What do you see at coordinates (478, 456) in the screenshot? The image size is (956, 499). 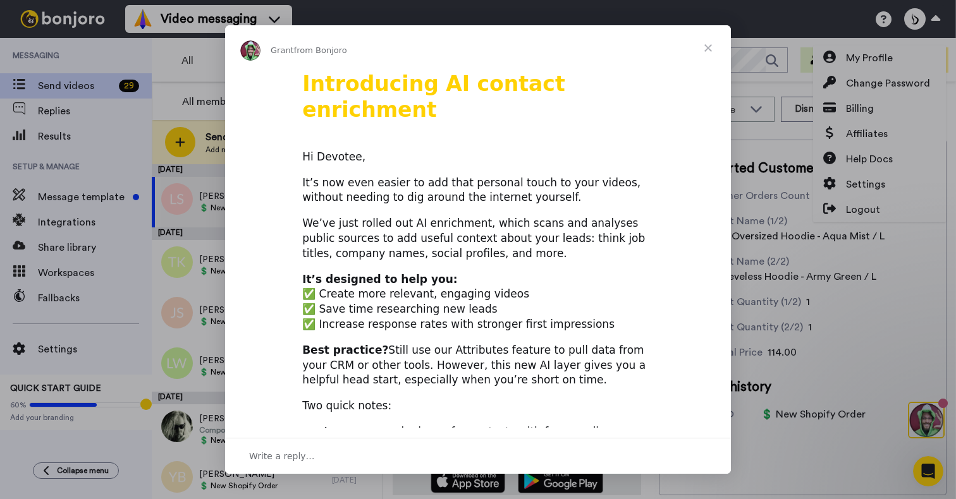 I see `div: Open conversation and reply` at bounding box center [478, 456].